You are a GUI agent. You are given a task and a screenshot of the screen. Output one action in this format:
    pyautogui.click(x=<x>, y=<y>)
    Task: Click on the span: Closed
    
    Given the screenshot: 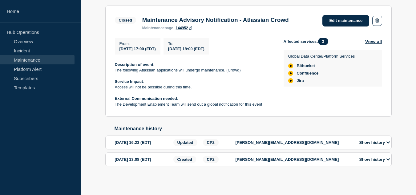 What is the action you would take?
    pyautogui.click(x=125, y=20)
    